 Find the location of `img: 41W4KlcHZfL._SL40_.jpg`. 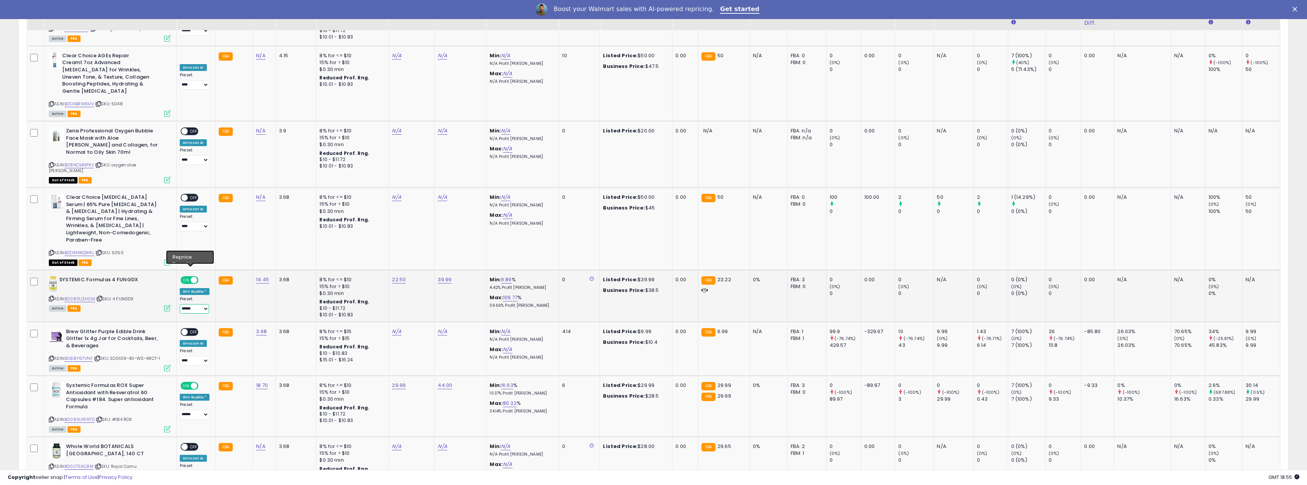

img: 41W4KlcHZfL._SL40_.jpg is located at coordinates (56, 390).